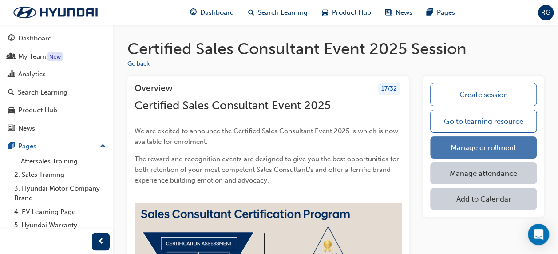 The width and height of the screenshot is (558, 254). Describe the element at coordinates (336, 49) in the screenshot. I see `h1: Certified Sales Consultant Event 2025 Session` at that location.